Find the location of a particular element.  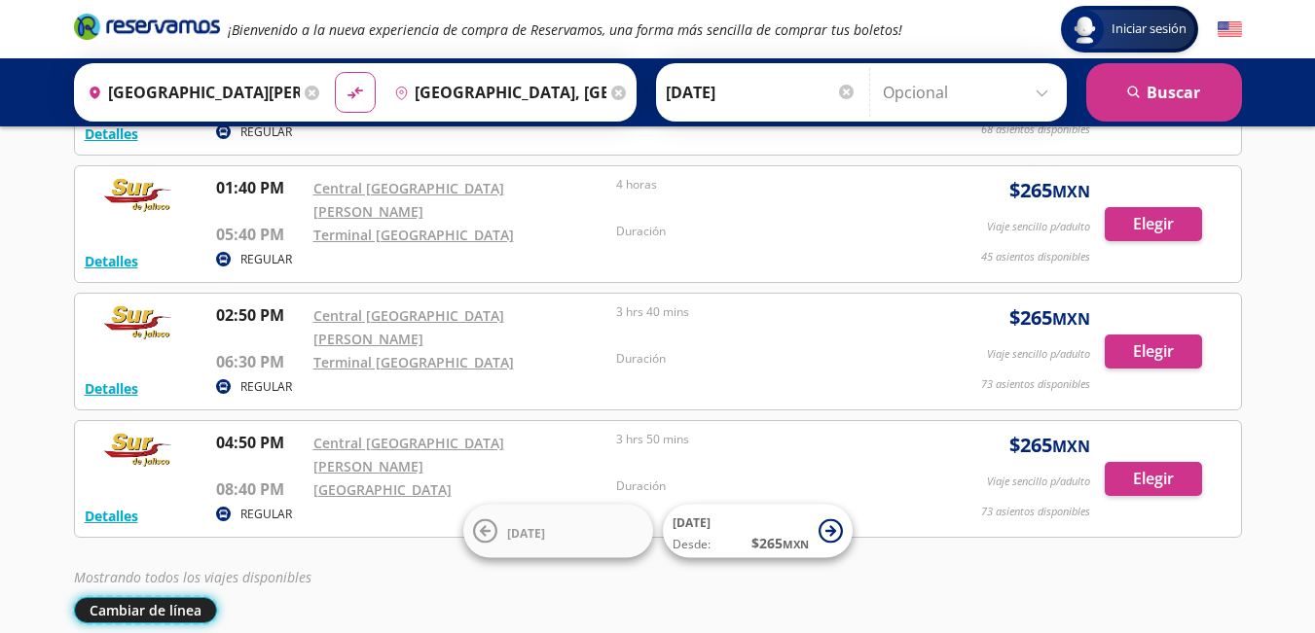

p: 3 hrs 50 mins is located at coordinates (763, 440).